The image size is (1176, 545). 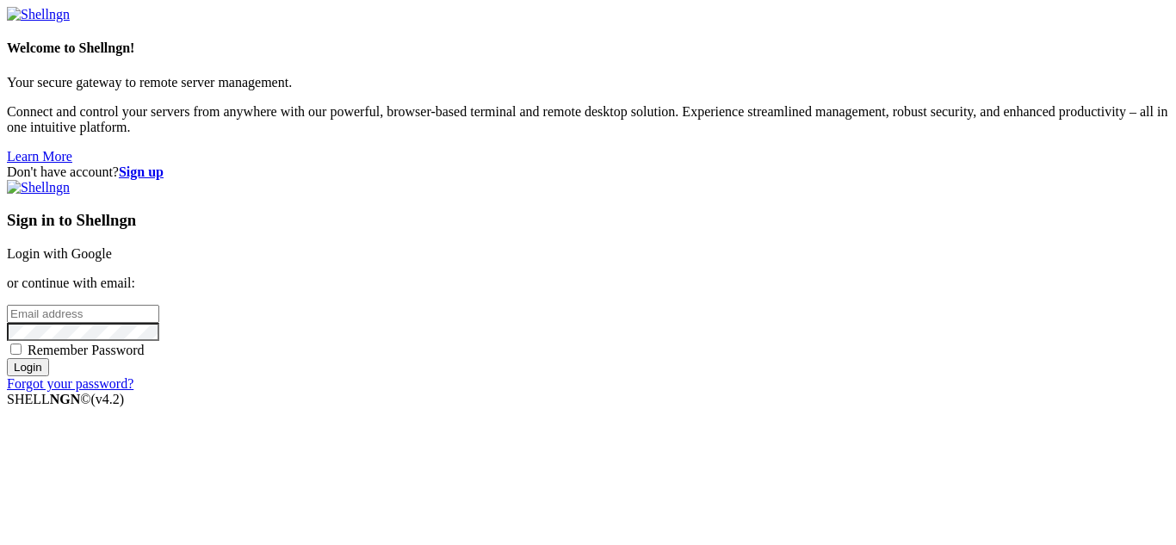 What do you see at coordinates (588, 120) in the screenshot?
I see `p: Connect and control your servers from anywhere with our powerful, browser-based terminal and remo...` at bounding box center [588, 120].